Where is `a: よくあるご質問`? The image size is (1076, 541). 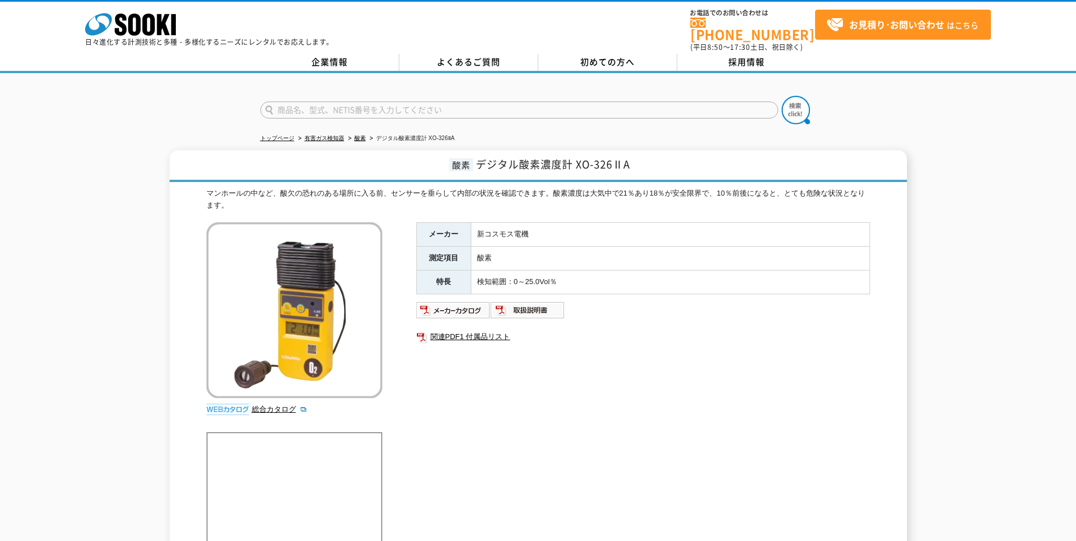 a: よくあるご質問 is located at coordinates (469, 62).